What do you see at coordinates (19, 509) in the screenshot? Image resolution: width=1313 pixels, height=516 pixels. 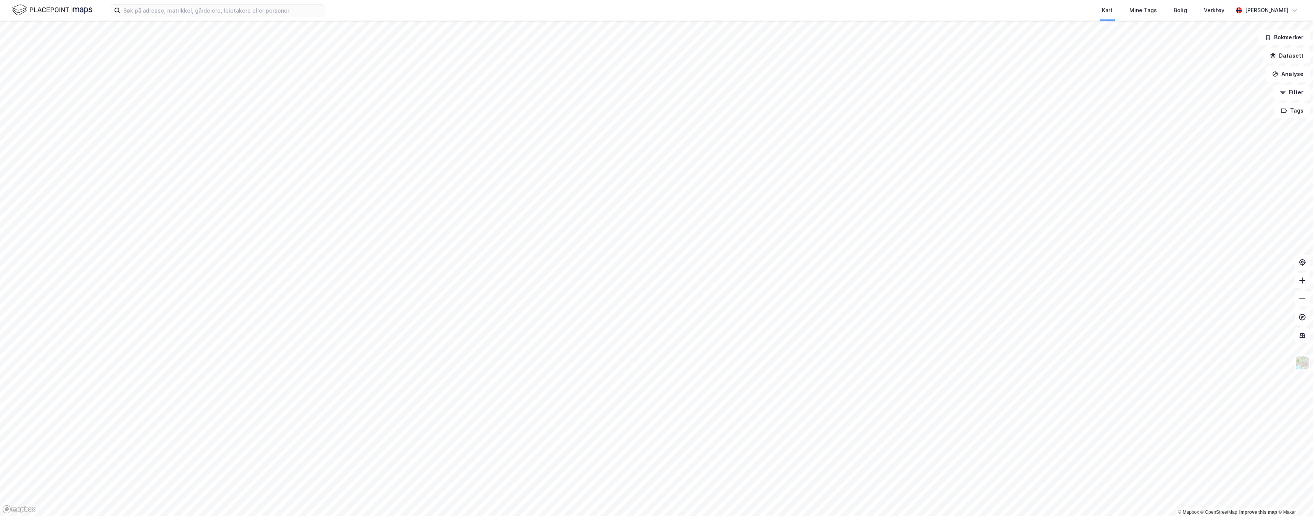 I see `a: Mapbox homepage` at bounding box center [19, 509].